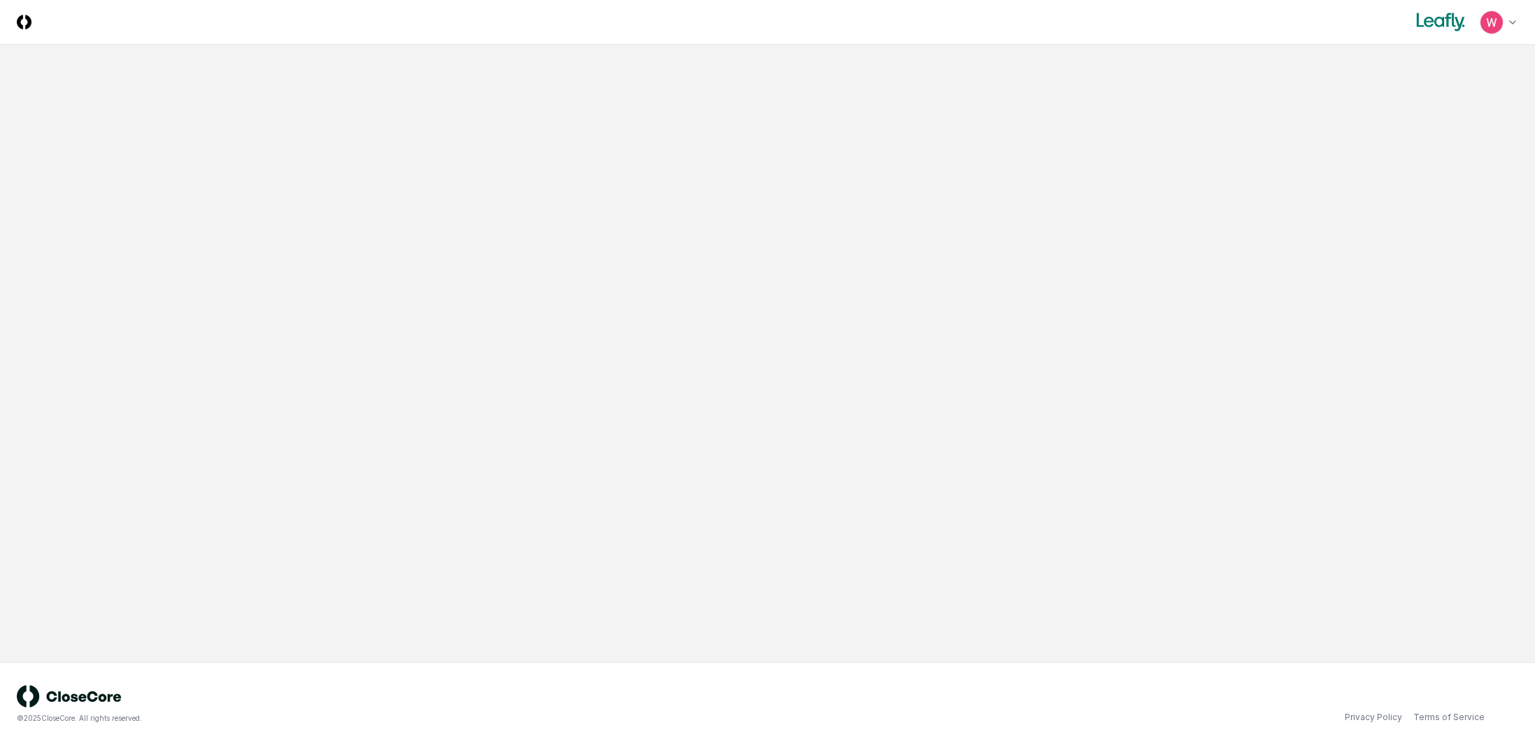 The height and width of the screenshot is (746, 1535). I want to click on img: Logo, so click(24, 22).